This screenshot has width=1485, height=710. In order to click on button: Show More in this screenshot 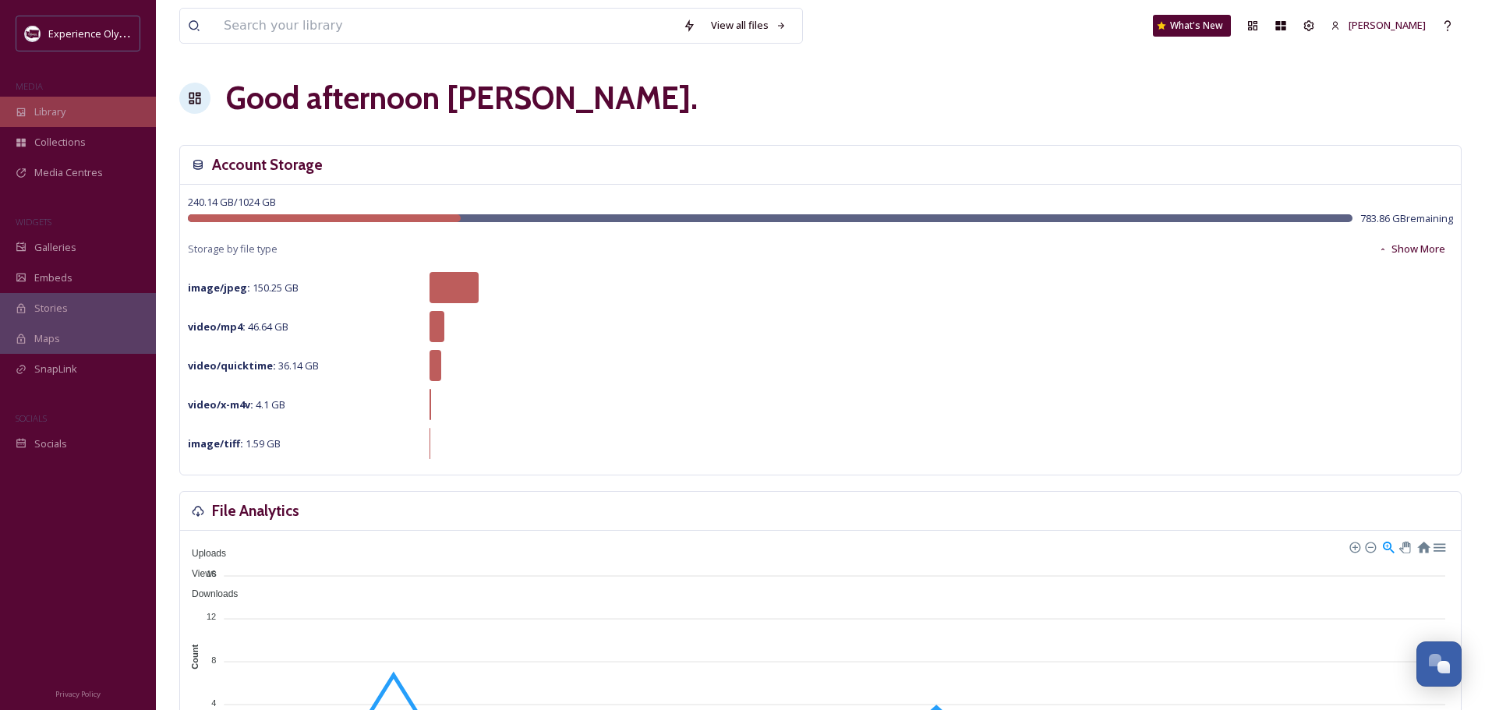, I will do `click(1412, 249)`.